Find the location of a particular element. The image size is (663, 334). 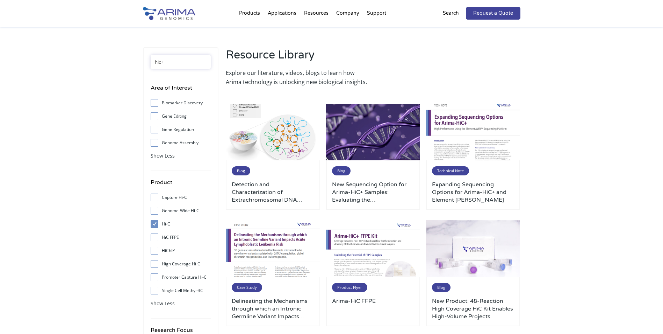

a: Request a Quote is located at coordinates (494, 13).